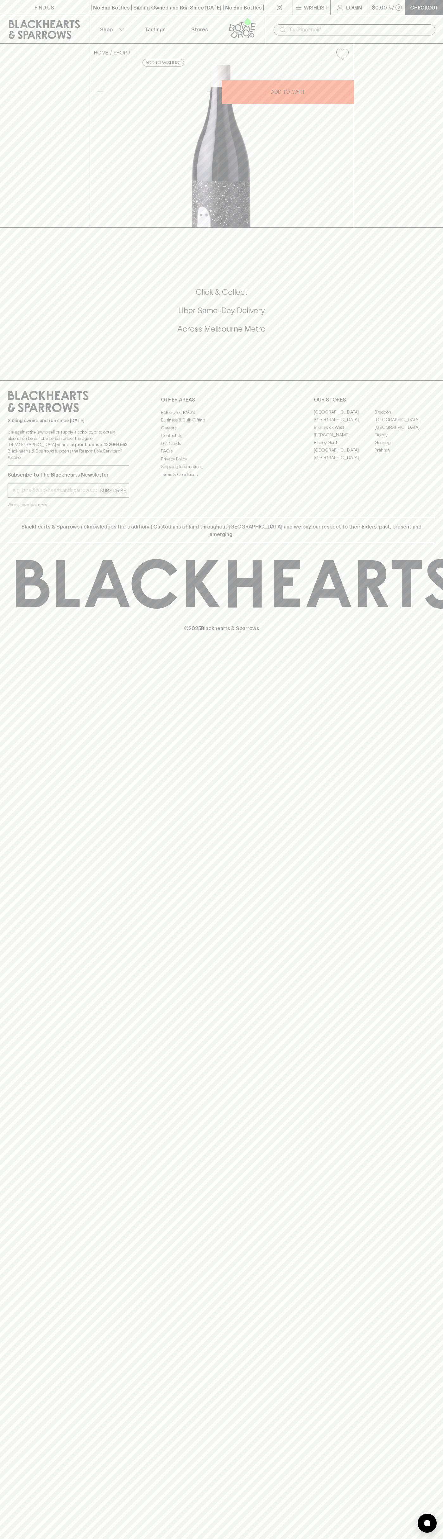  I want to click on p: ADD TO CART, so click(288, 92).